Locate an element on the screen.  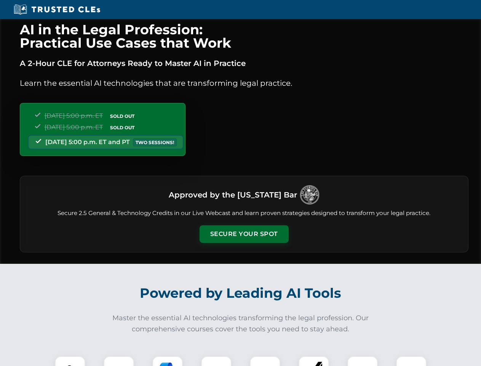
img: Logo is located at coordinates (310, 195).